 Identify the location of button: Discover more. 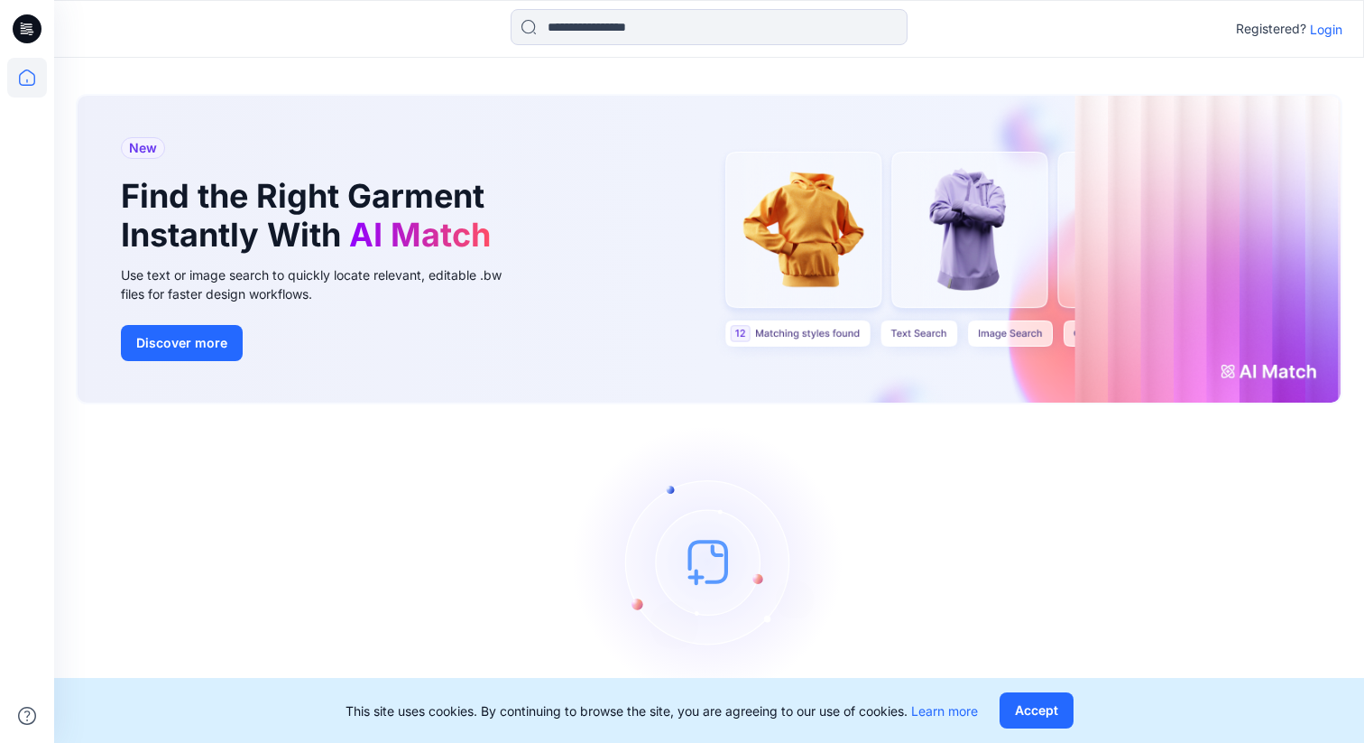
(181, 343).